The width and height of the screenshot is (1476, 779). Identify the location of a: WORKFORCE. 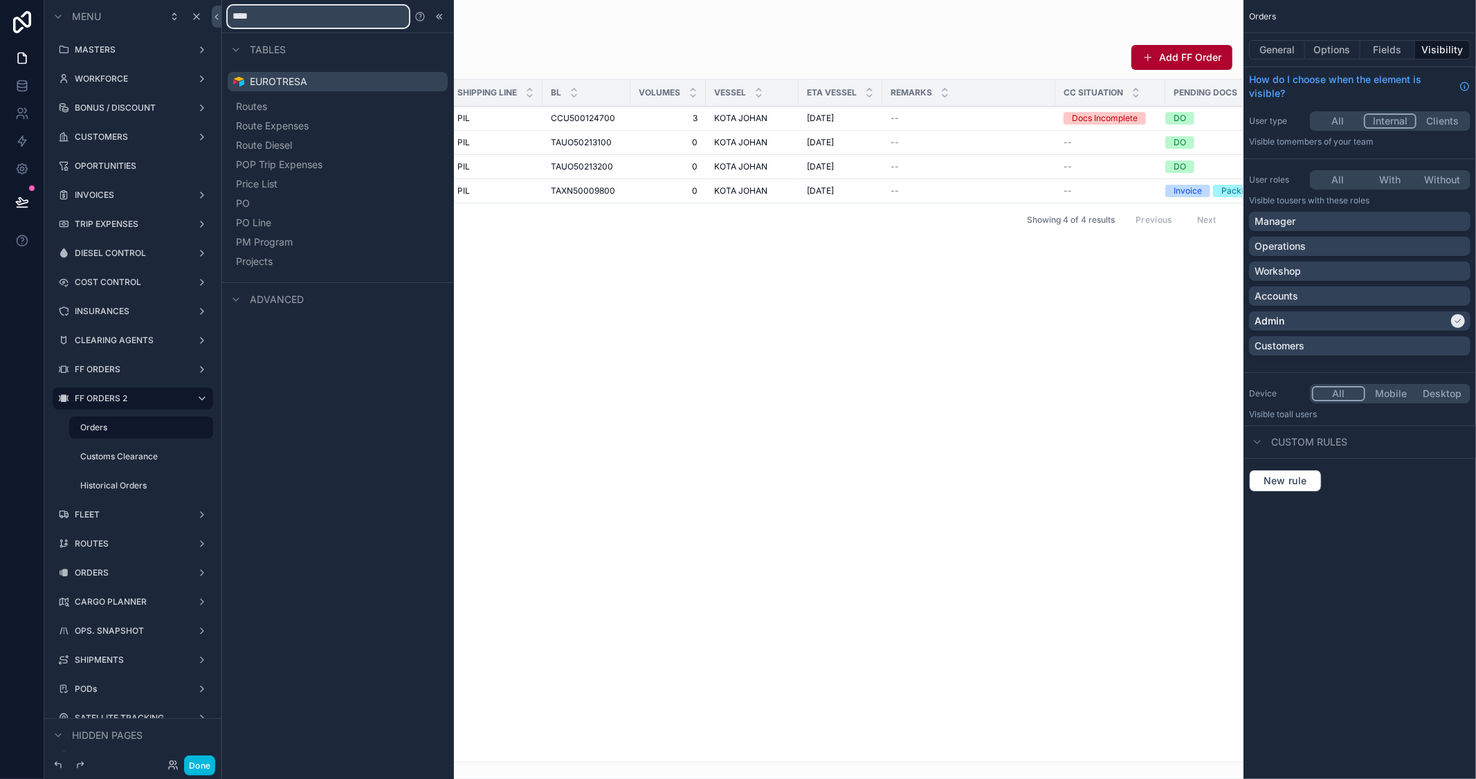
(130, 79).